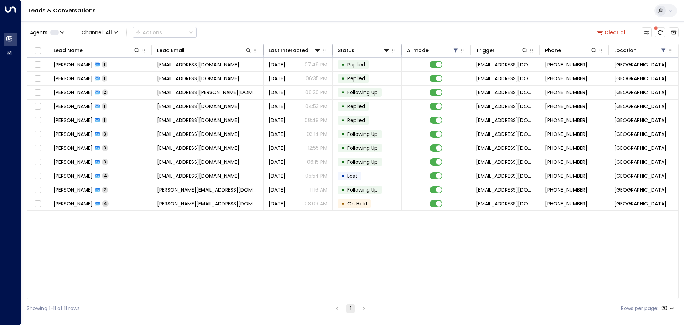 The width and height of the screenshot is (684, 325). What do you see at coordinates (316, 176) in the screenshot?
I see `p: 05:54 PM` at bounding box center [316, 176].